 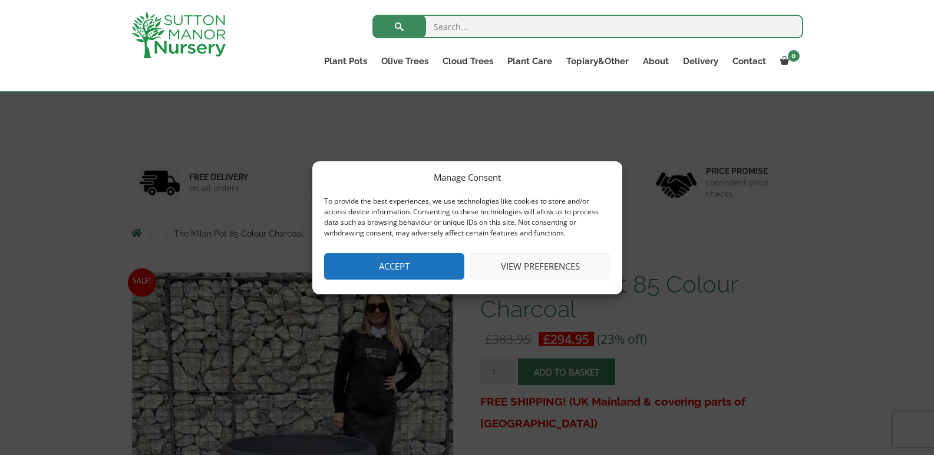 I want to click on button: View preferences, so click(x=540, y=266).